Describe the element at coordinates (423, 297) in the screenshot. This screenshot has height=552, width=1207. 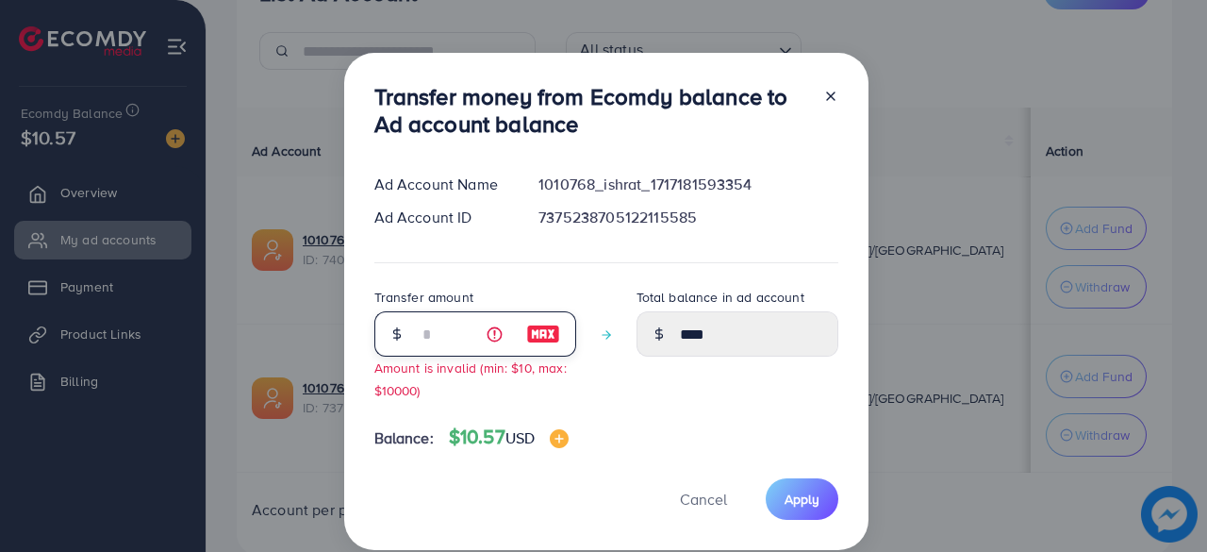
I see `label: Transfer amount` at that location.